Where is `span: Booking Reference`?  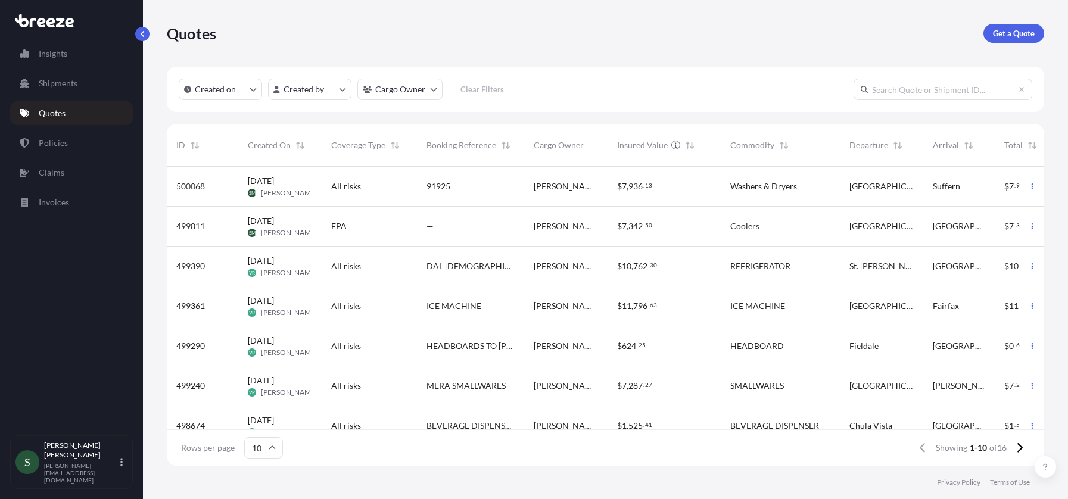 span: Booking Reference is located at coordinates (461, 145).